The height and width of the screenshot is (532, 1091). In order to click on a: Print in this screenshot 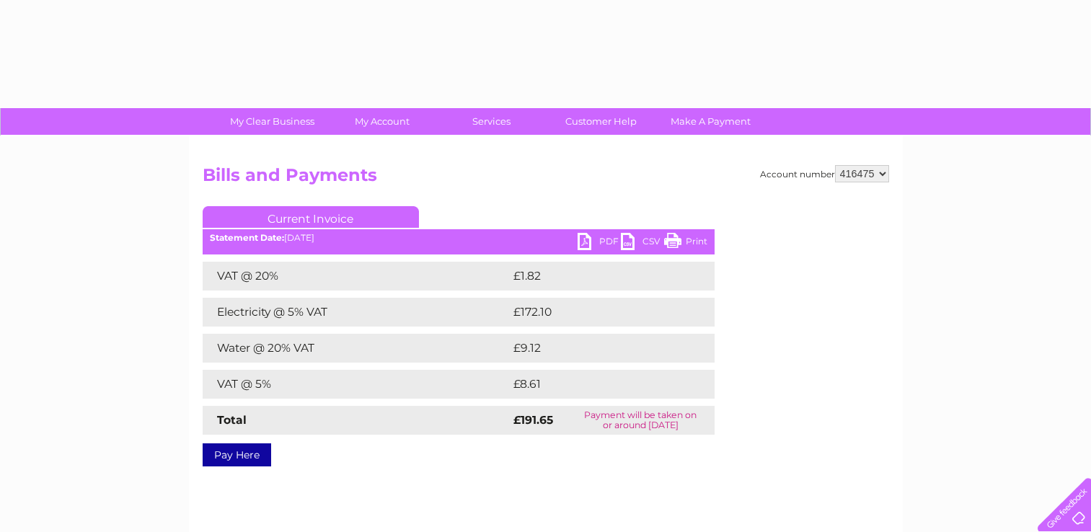, I will do `click(686, 243)`.